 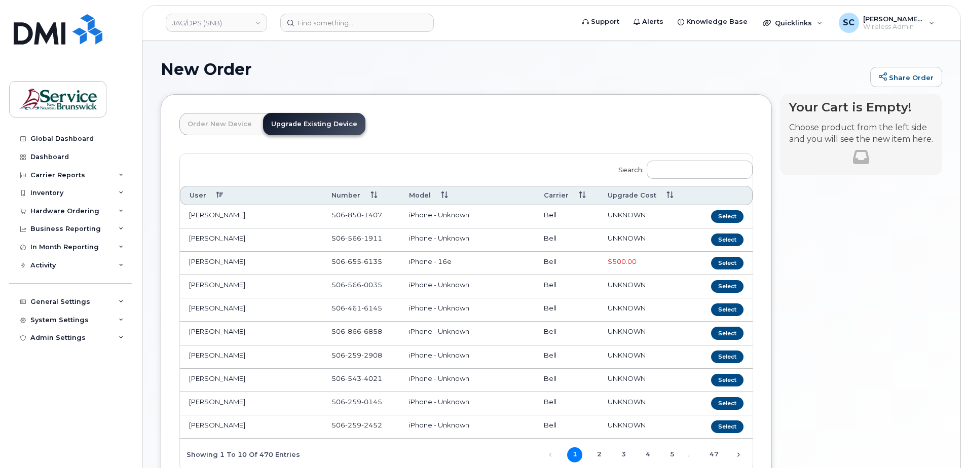 I want to click on a: Knowledge Base, so click(x=713, y=22).